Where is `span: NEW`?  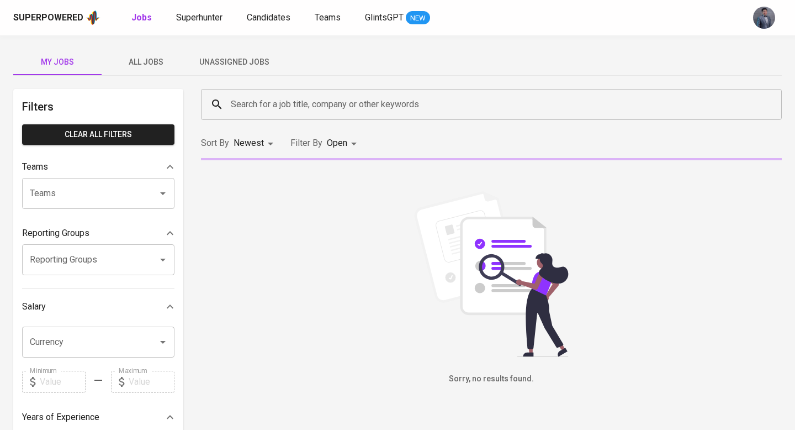
span: NEW is located at coordinates (418, 18).